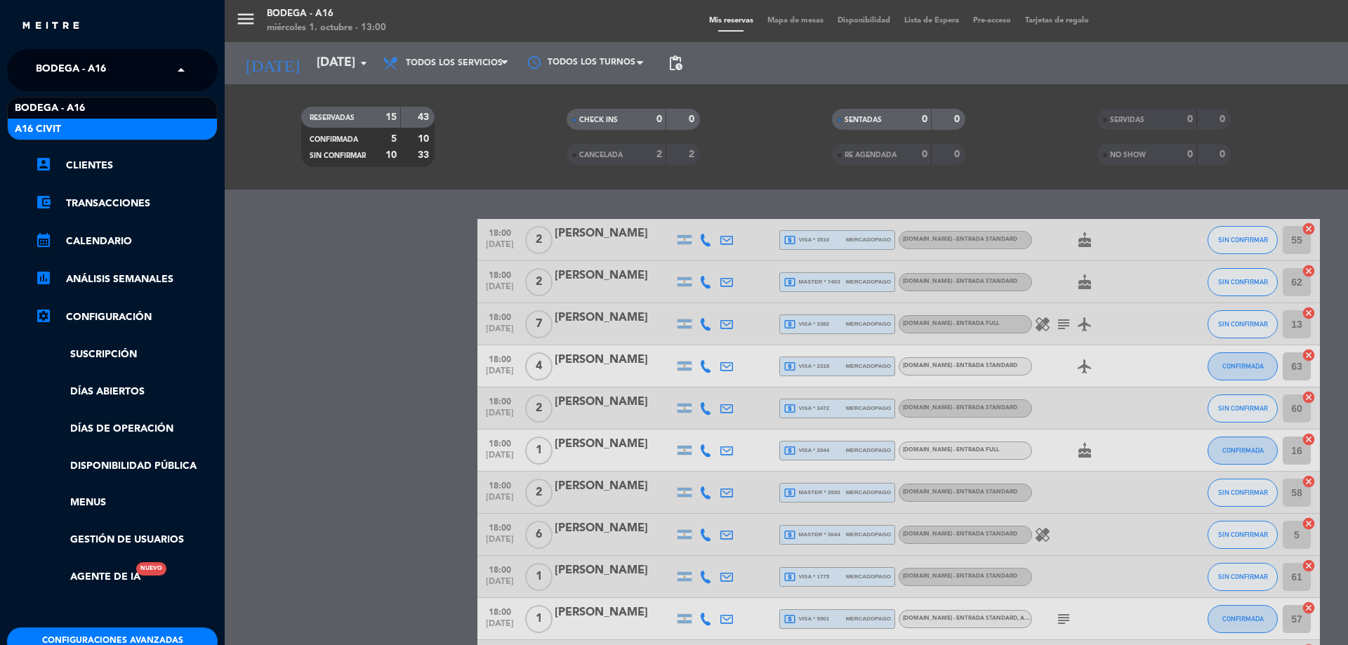  I want to click on a: assessmentANÁLISIS SEMANALES, so click(126, 279).